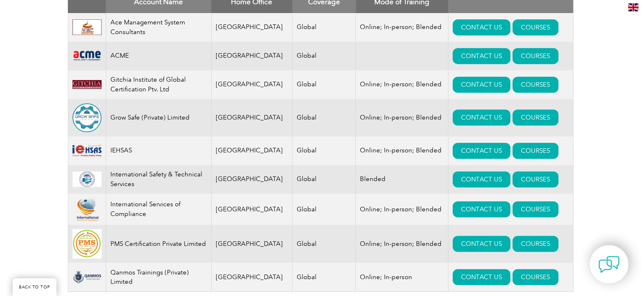 The image size is (641, 296). I want to click on a: BACK TO TOP, so click(35, 288).